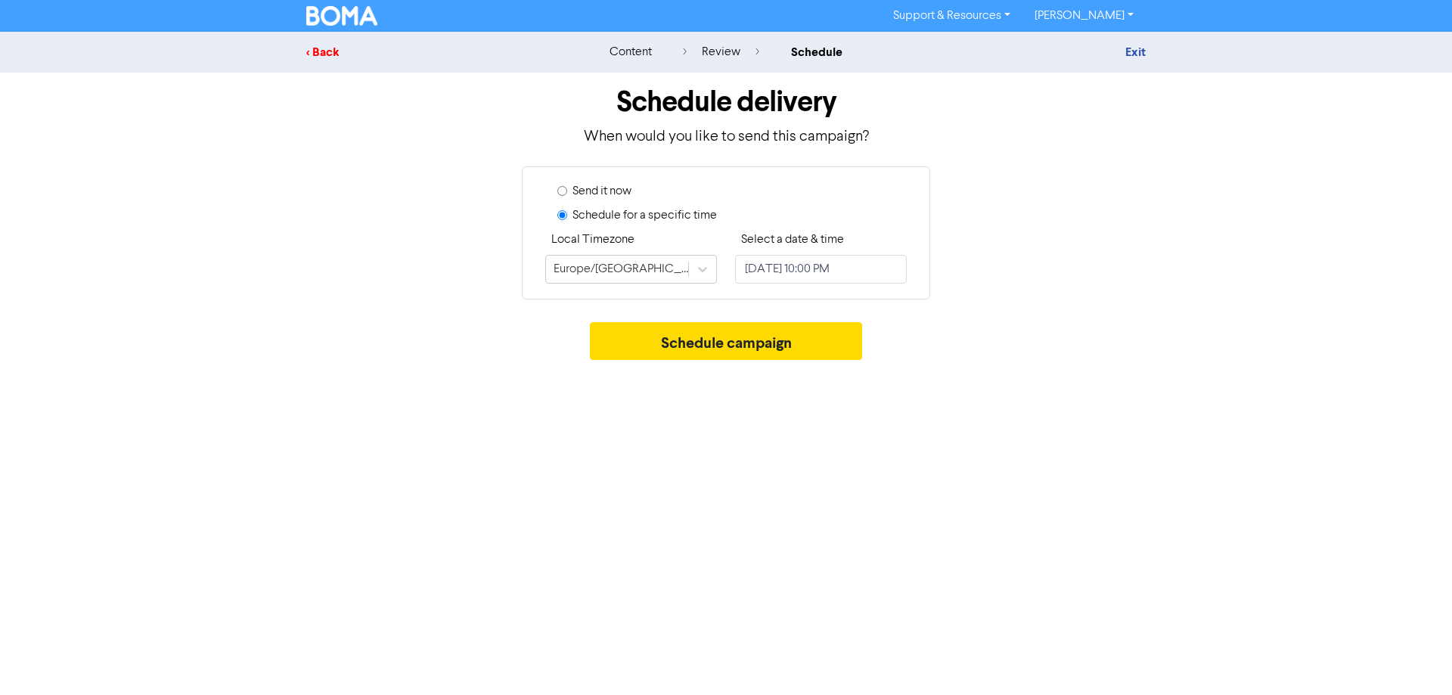 This screenshot has height=695, width=1452. What do you see at coordinates (820, 269) in the screenshot?
I see `input: Click to select a date` at bounding box center [820, 269].